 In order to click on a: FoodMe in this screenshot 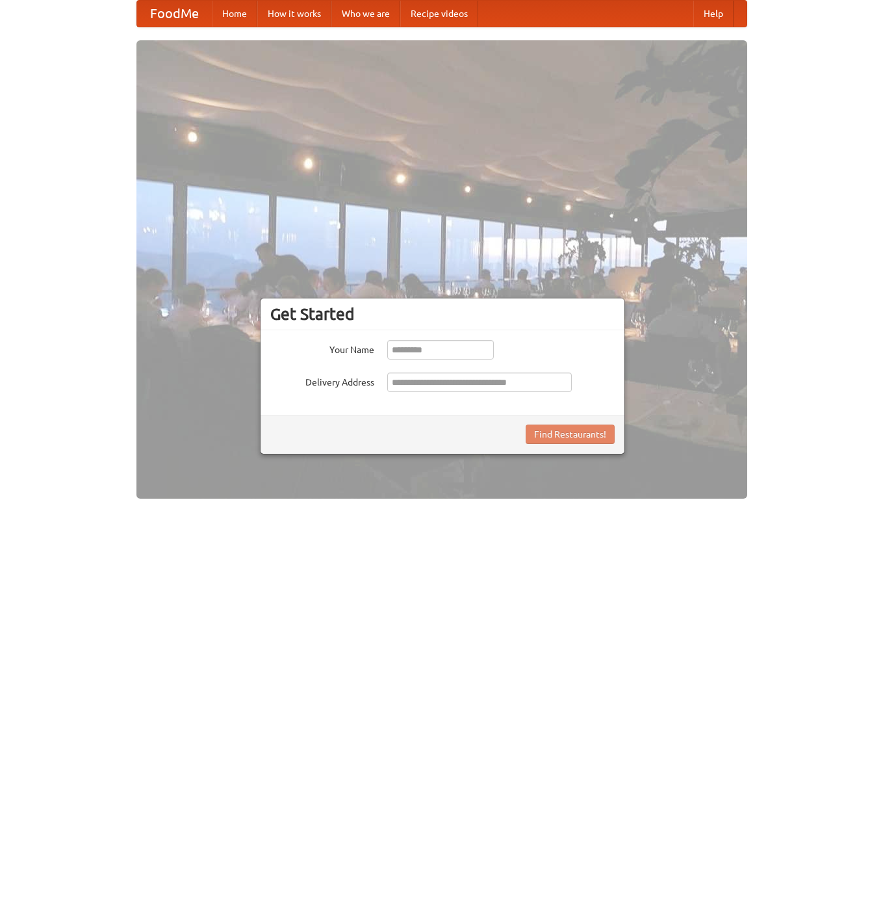, I will do `click(174, 14)`.